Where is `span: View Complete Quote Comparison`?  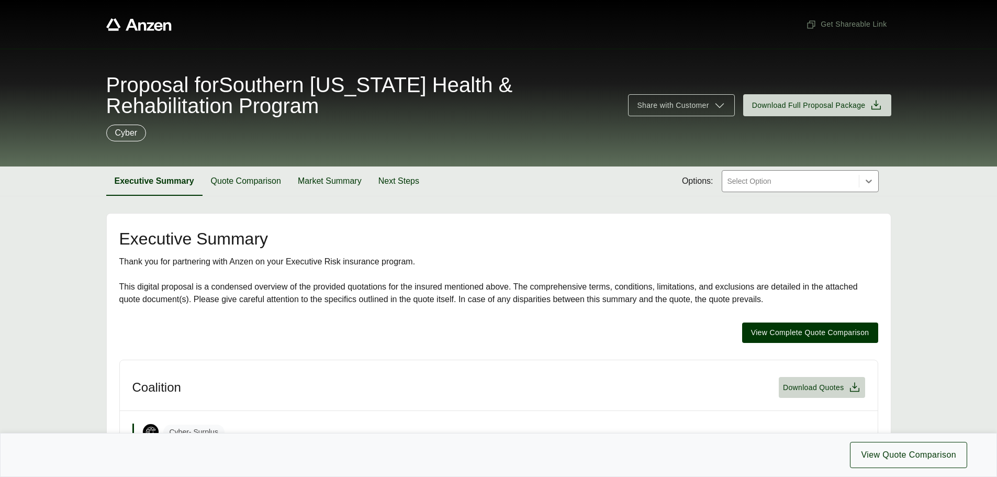 span: View Complete Quote Comparison is located at coordinates (810, 332).